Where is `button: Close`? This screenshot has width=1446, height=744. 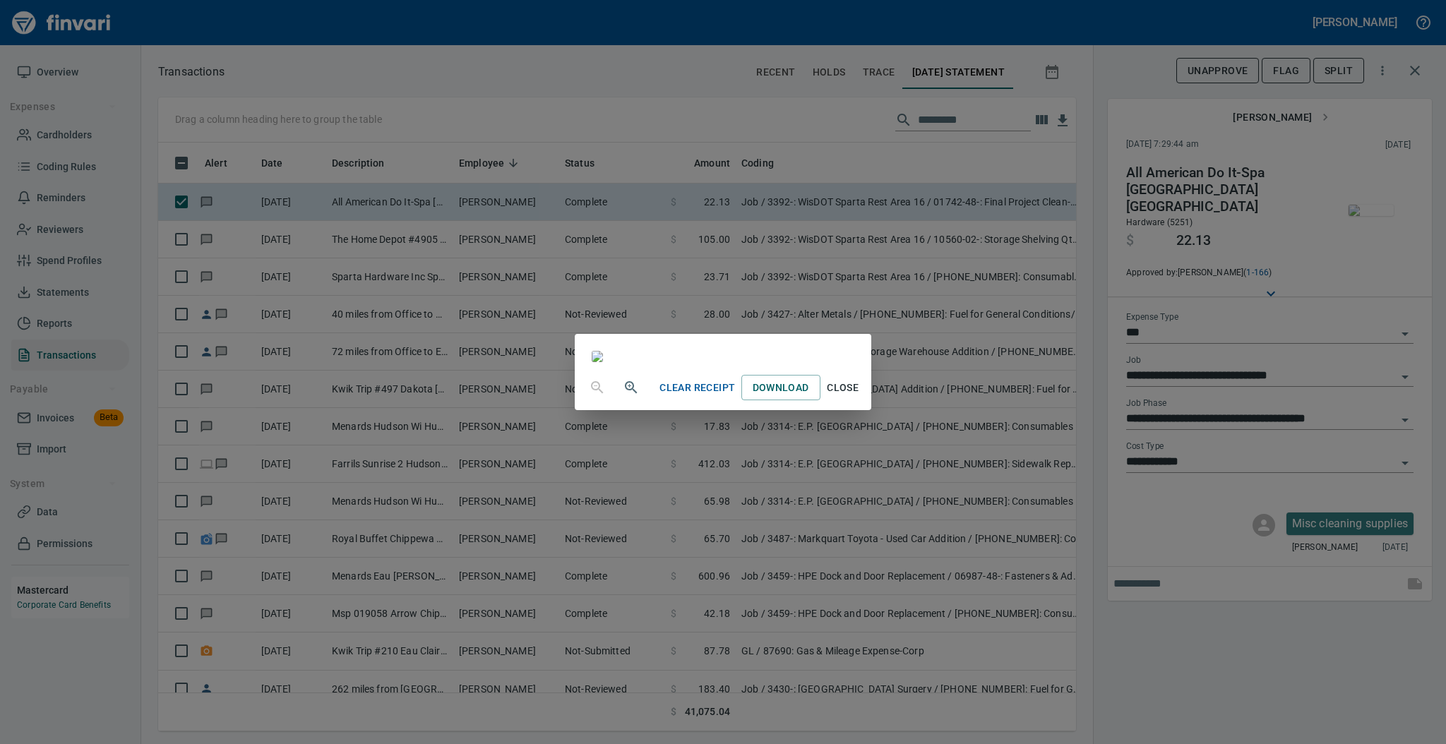 button: Close is located at coordinates (843, 388).